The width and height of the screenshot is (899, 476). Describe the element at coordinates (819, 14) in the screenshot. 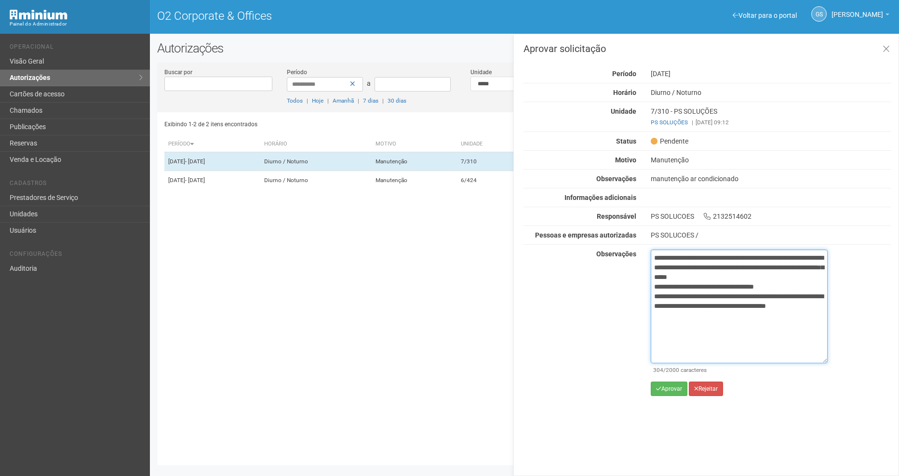

I see `a: GS` at that location.